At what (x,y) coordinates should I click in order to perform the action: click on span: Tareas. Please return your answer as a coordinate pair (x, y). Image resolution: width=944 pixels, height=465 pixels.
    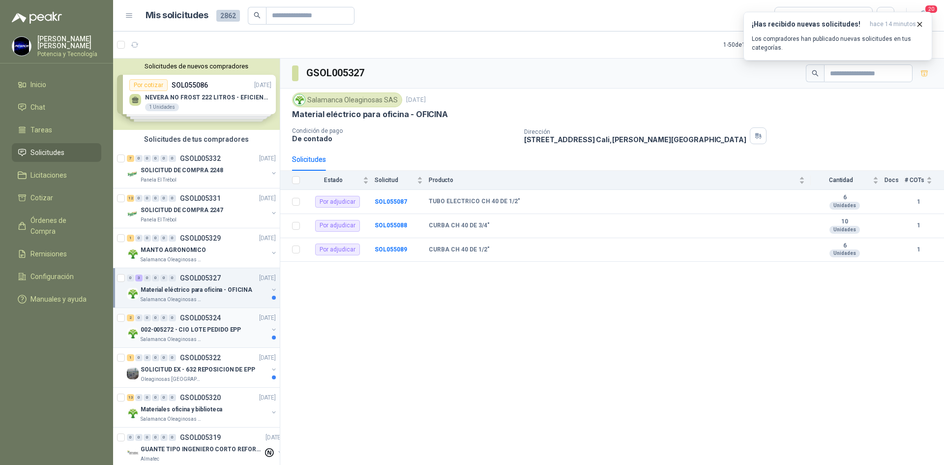
    Looking at the image, I should click on (41, 130).